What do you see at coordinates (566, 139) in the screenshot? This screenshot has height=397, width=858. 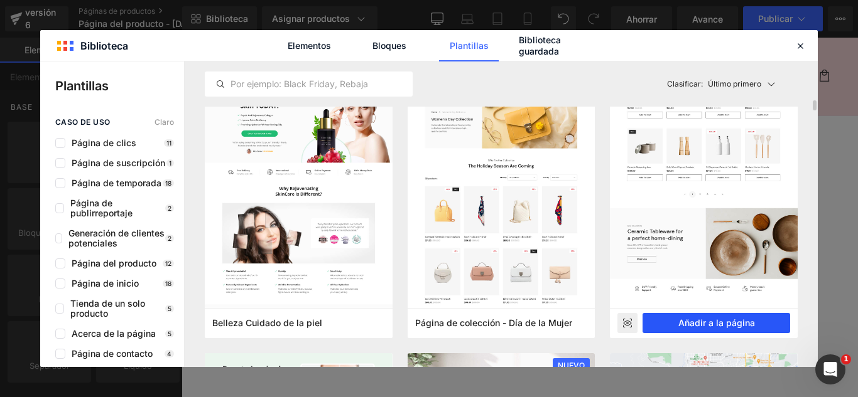 I see `font: PARABRISA` at bounding box center [566, 139].